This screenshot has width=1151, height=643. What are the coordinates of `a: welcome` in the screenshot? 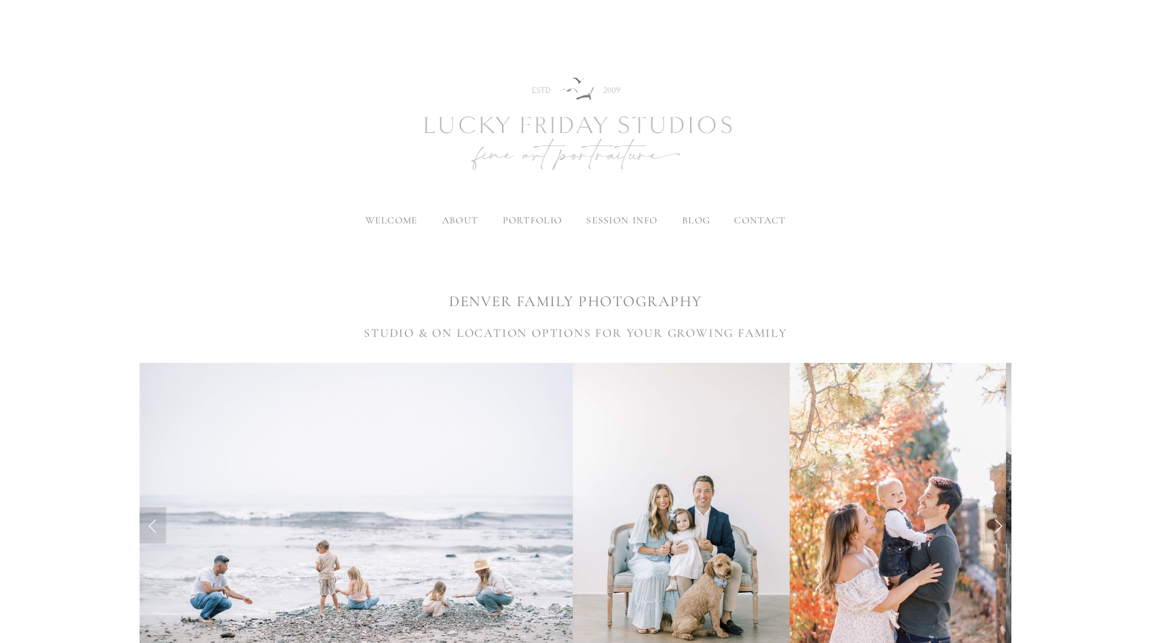 It's located at (391, 220).